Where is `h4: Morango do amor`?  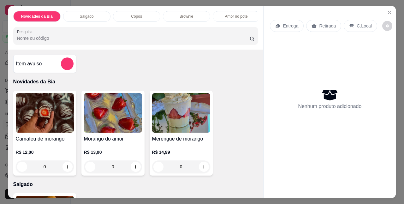
h4: Morango do amor is located at coordinates (113, 139).